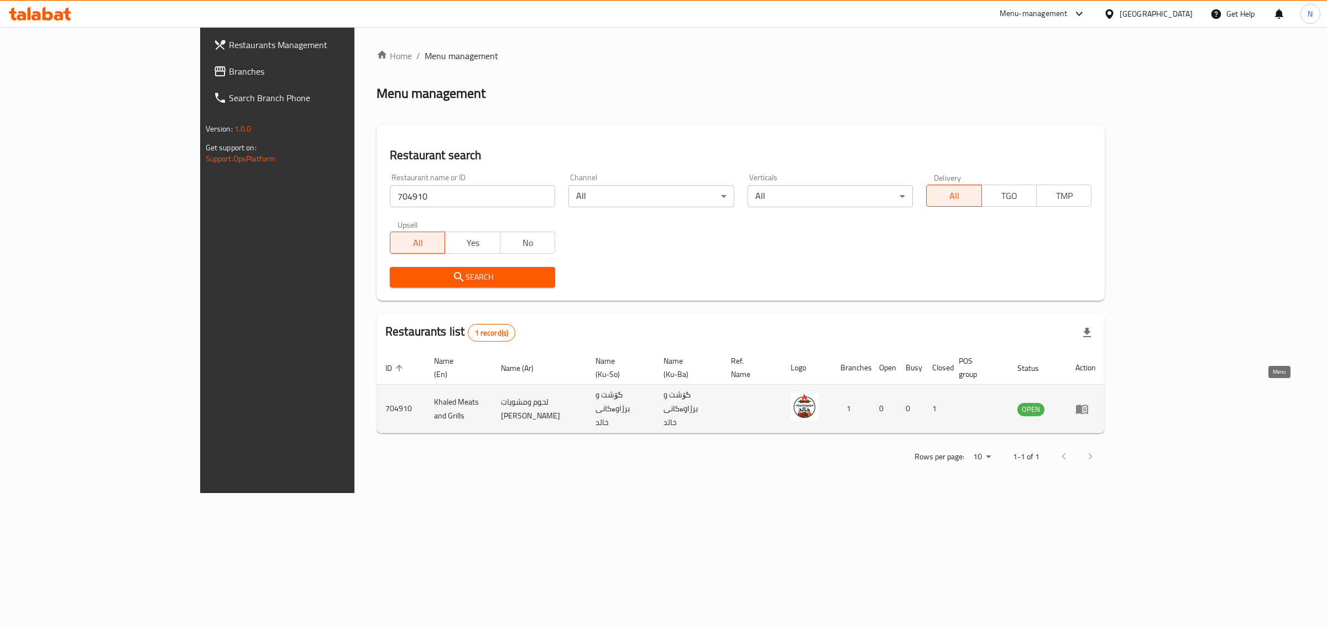 The width and height of the screenshot is (1327, 629). I want to click on span: Name (Ar), so click(524, 368).